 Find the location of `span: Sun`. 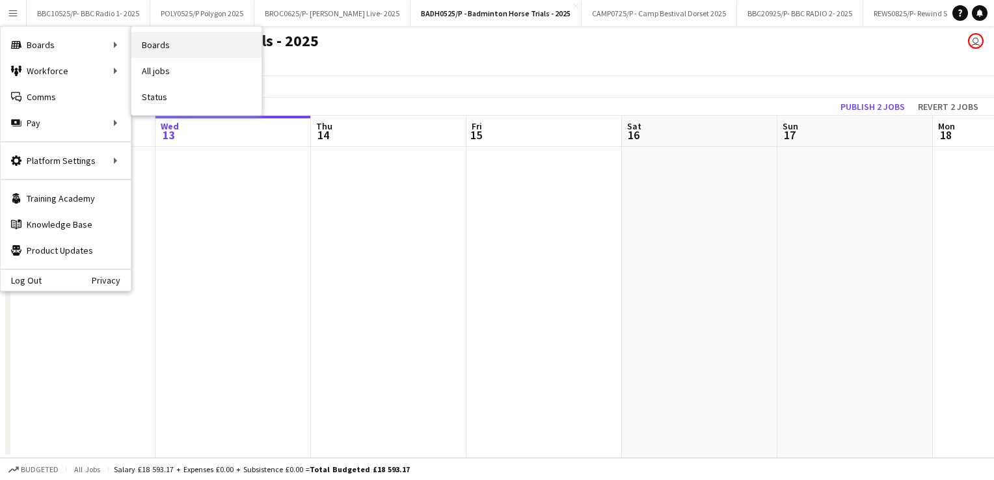

span: Sun is located at coordinates (790, 126).